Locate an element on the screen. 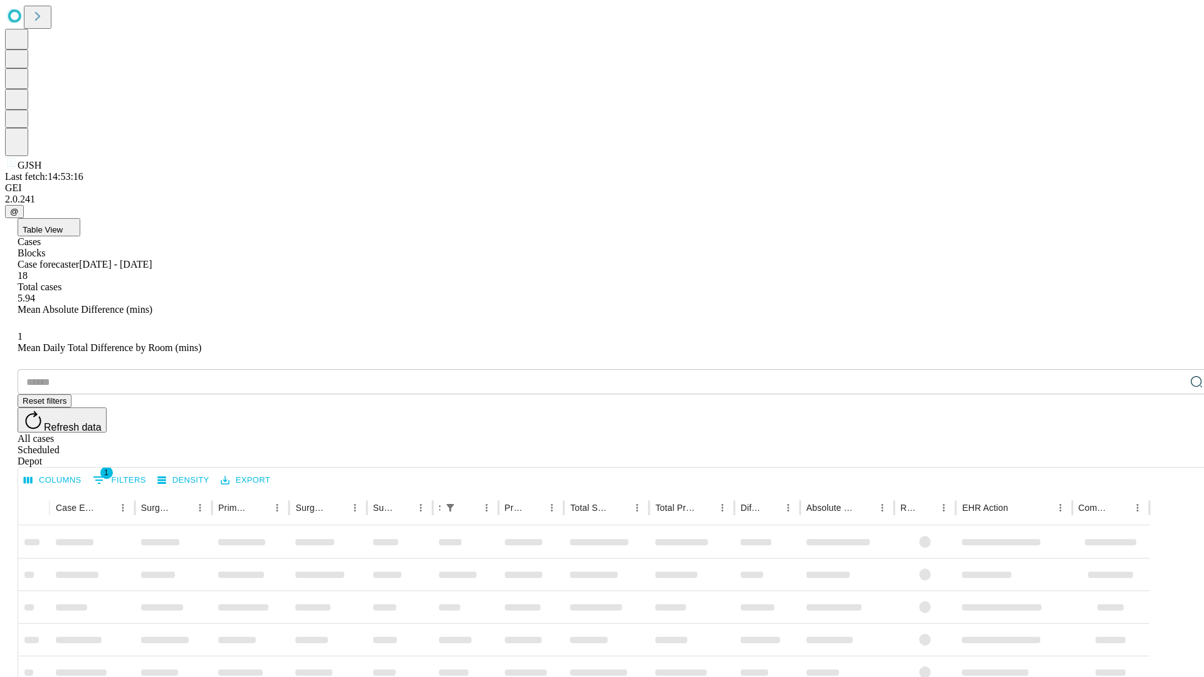 Image resolution: width=1204 pixels, height=677 pixels. div: 1 active filter is located at coordinates (450, 508).